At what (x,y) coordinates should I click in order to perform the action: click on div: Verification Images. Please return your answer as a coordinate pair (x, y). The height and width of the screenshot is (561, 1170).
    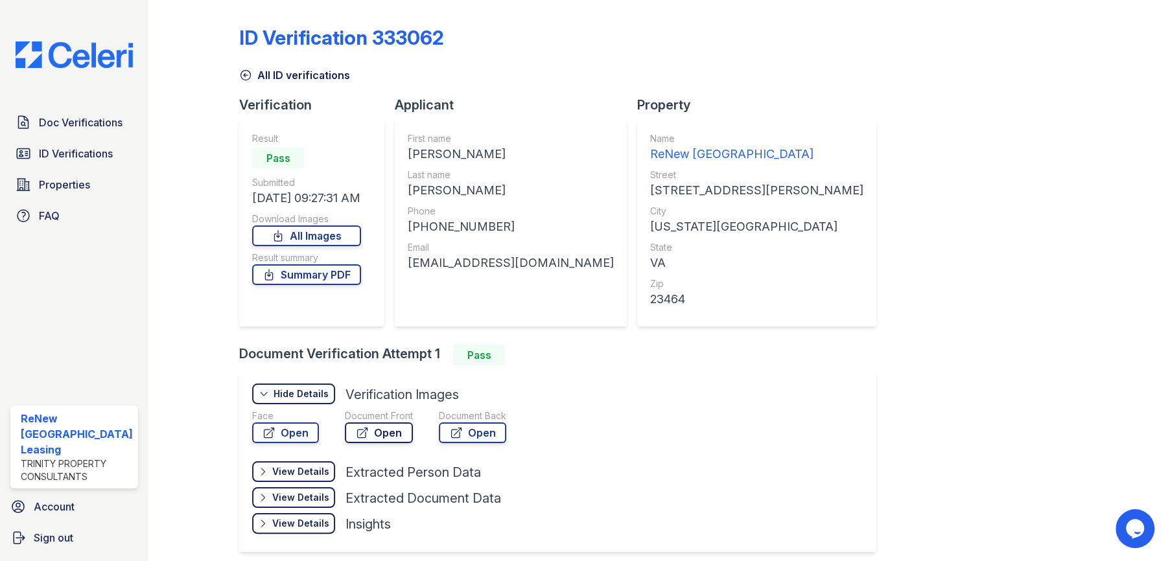
    Looking at the image, I should click on (402, 395).